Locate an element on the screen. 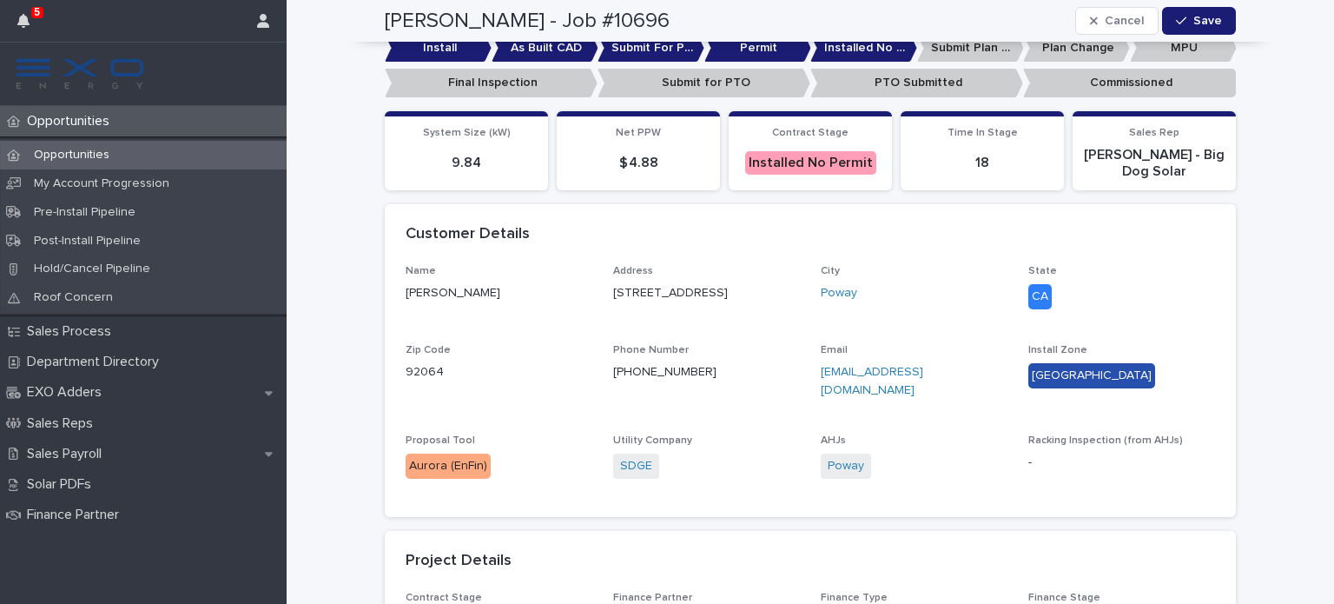 Image resolution: width=1334 pixels, height=604 pixels. p: As Built CAD is located at coordinates (544, 48).